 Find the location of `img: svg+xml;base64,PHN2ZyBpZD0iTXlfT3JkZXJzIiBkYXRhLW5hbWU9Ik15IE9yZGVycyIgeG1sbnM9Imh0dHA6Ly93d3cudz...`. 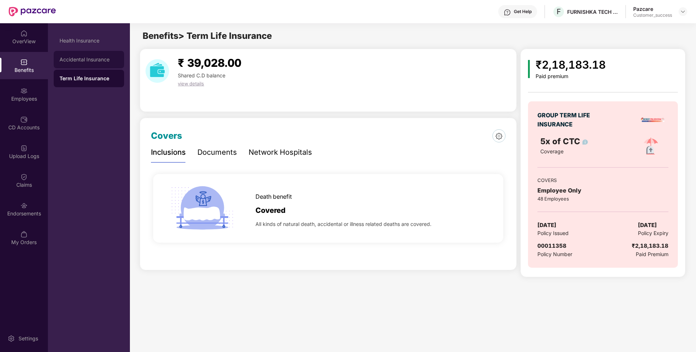

img: svg+xml;base64,PHN2ZyBpZD0iTXlfT3JkZXJzIiBkYXRhLW5hbWU9Ik15IE9yZGVycyIgeG1sbnM9Imh0dHA6Ly93d3cudz... is located at coordinates (24, 234).